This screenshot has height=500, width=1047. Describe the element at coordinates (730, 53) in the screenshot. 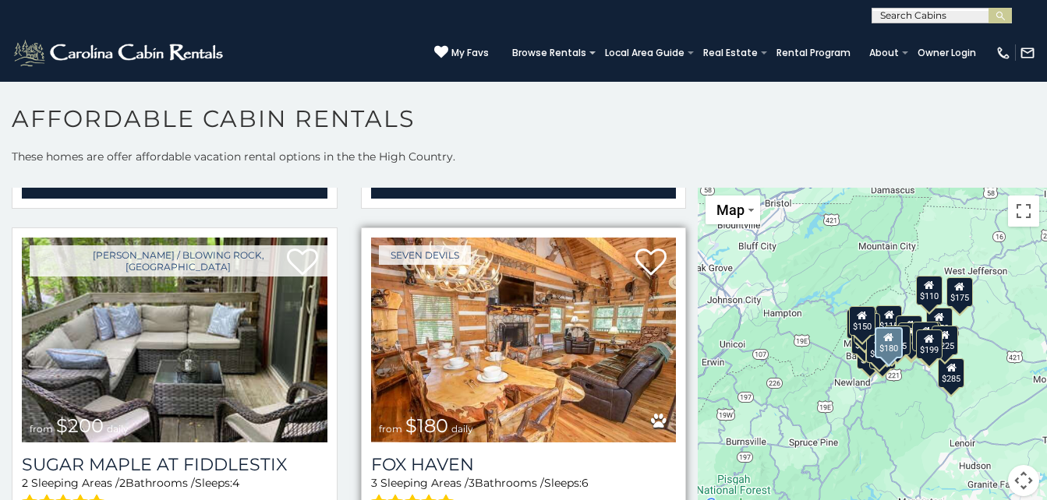

I see `a: Real Estate` at that location.